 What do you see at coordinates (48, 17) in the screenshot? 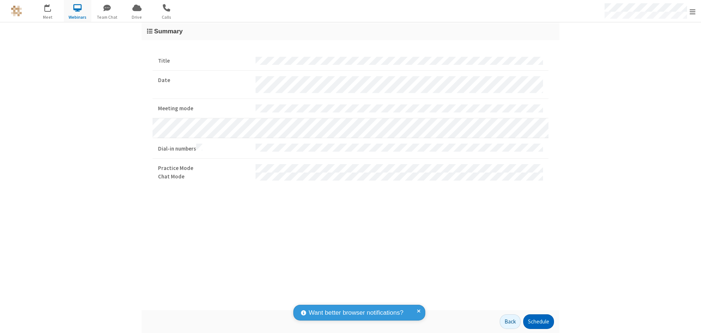
I see `span: Meet` at bounding box center [48, 17].